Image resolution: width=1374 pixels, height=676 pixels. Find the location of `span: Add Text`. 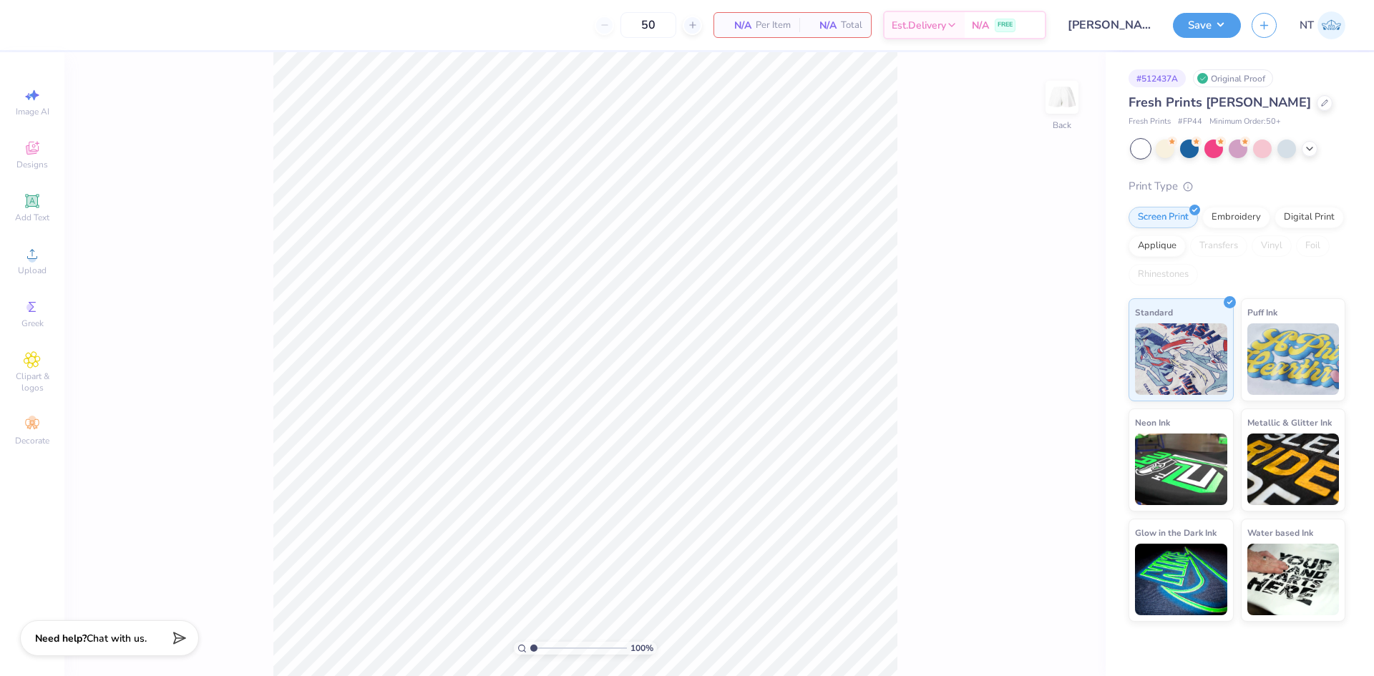

span: Add Text is located at coordinates (32, 217).